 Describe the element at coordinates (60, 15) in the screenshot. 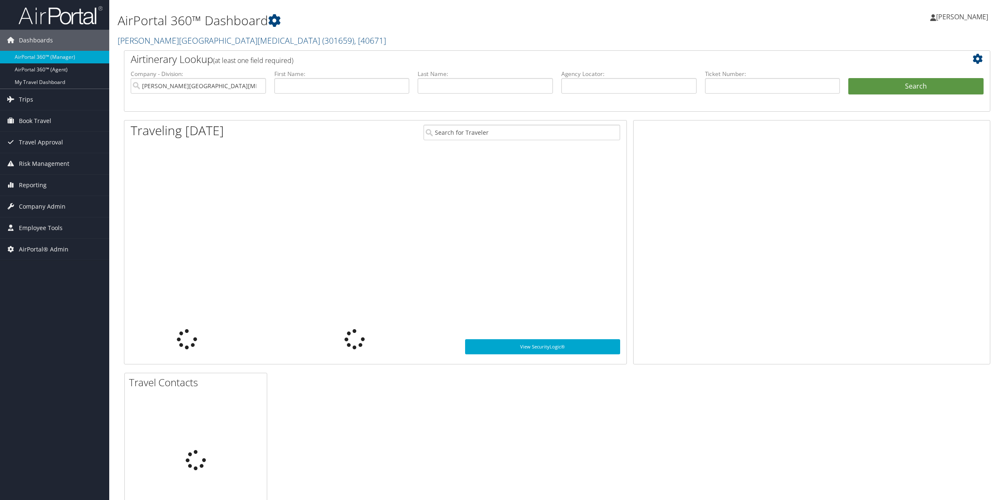

I see `img: airportal-logo.png` at that location.